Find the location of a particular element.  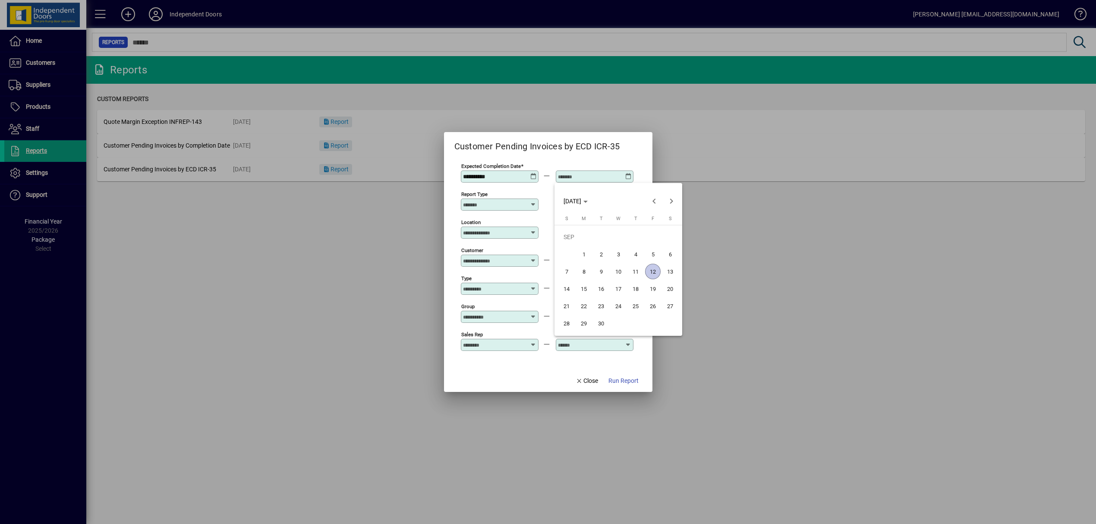

button: Mon Sep 29 2025 is located at coordinates (584, 323).